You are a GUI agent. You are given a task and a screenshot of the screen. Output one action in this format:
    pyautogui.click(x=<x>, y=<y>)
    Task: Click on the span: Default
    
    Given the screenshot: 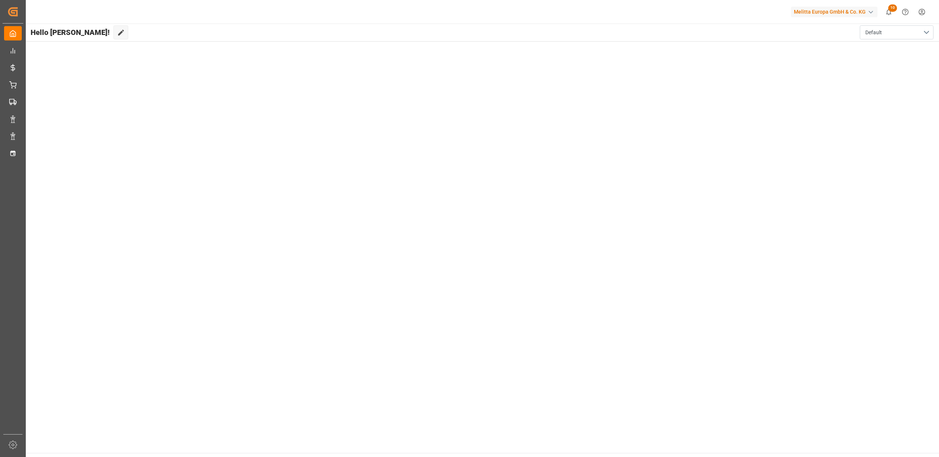 What is the action you would take?
    pyautogui.click(x=873, y=32)
    